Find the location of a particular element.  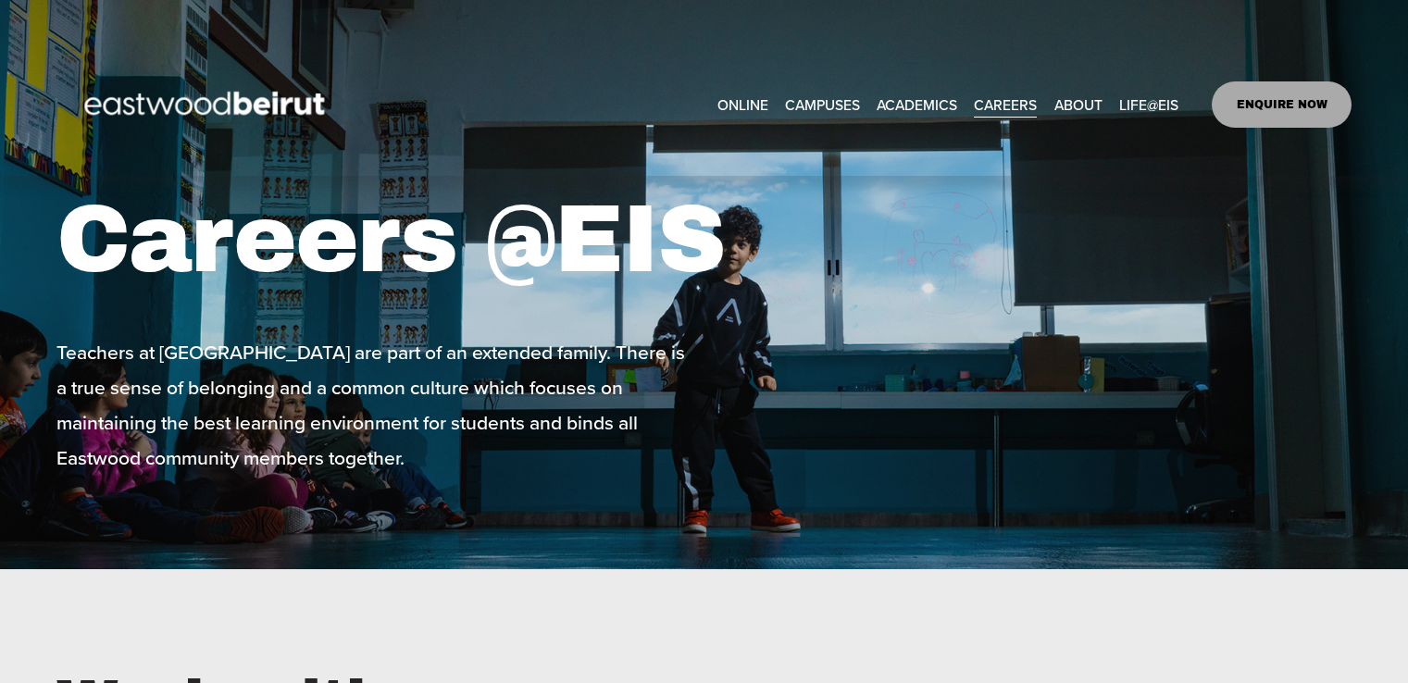

a: ONLINE is located at coordinates (742, 104).